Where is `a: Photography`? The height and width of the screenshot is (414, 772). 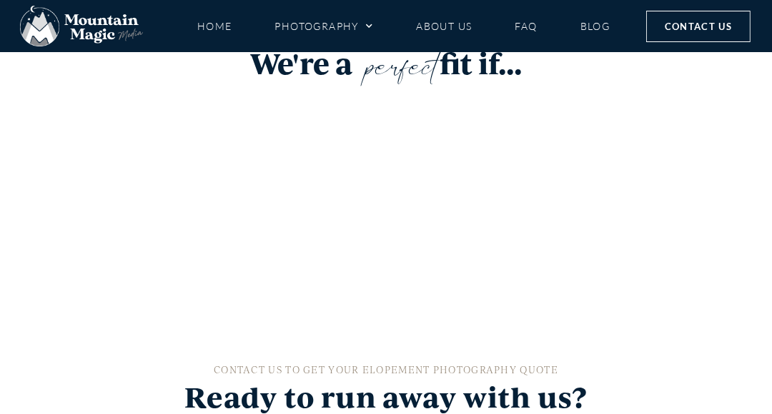
a: Photography is located at coordinates (324, 26).